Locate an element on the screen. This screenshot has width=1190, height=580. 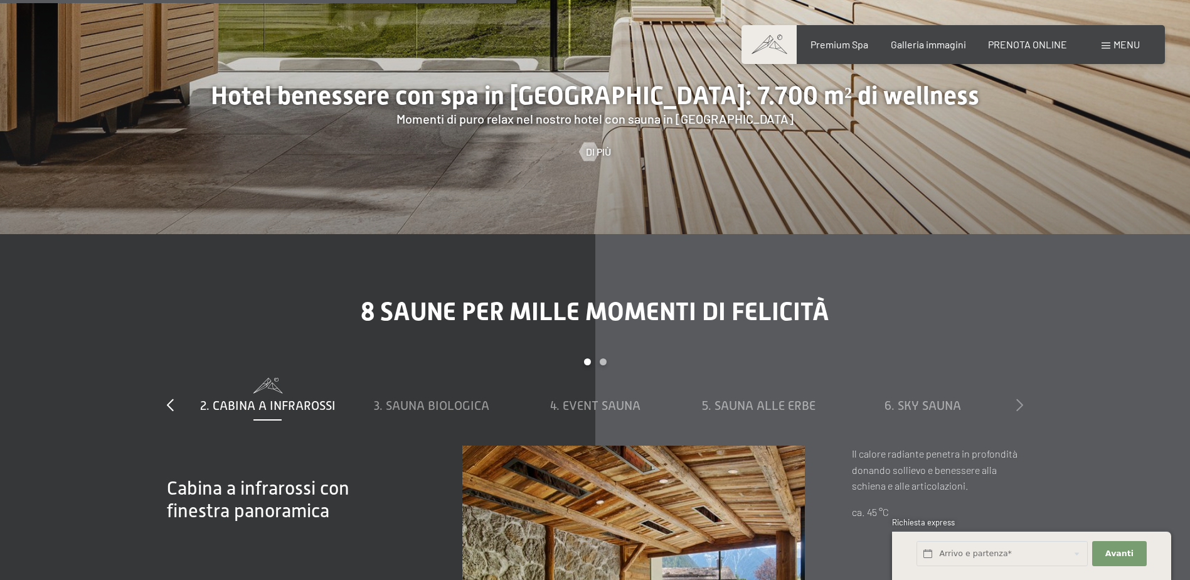
span: Richiesta express is located at coordinates (924, 522).